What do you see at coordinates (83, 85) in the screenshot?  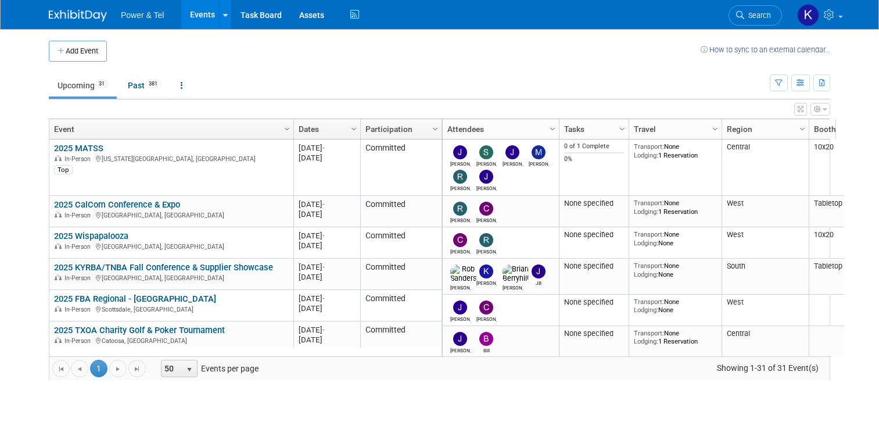 I see `a: Upcoming31` at bounding box center [83, 85].